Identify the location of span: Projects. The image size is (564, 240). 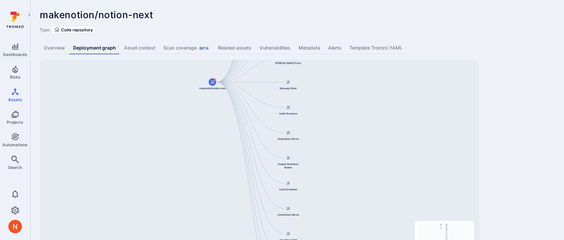
(15, 122).